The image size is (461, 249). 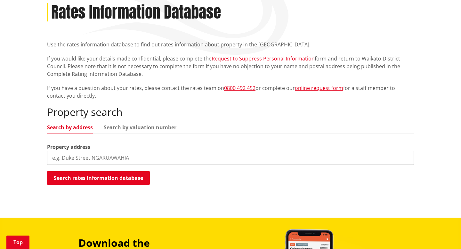 What do you see at coordinates (231, 45) in the screenshot?
I see `p: Use the rates information database to find out rates information about property in the [GEOGRAPHI...` at bounding box center [231, 45].